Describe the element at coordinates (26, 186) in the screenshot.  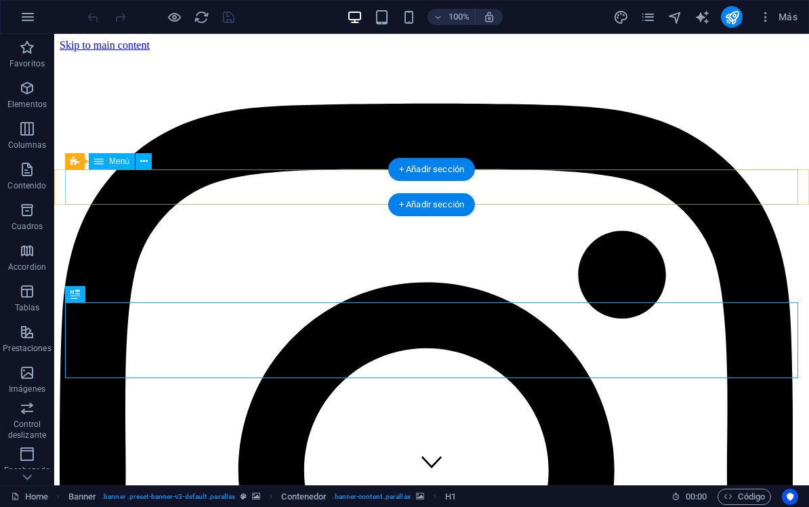
I see `p: Contenido` at that location.